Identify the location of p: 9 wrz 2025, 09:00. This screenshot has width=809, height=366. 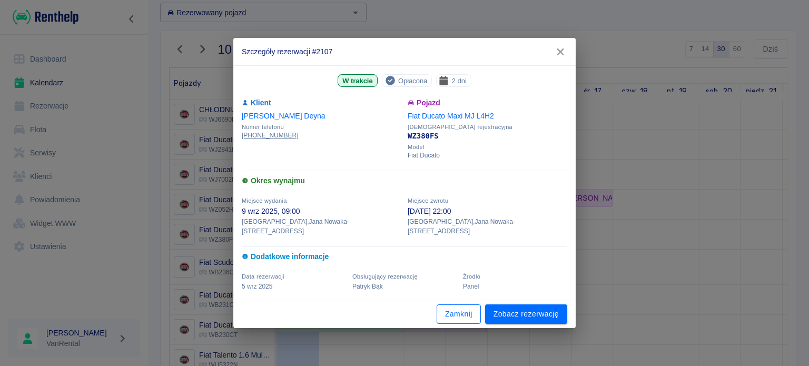
(321, 211).